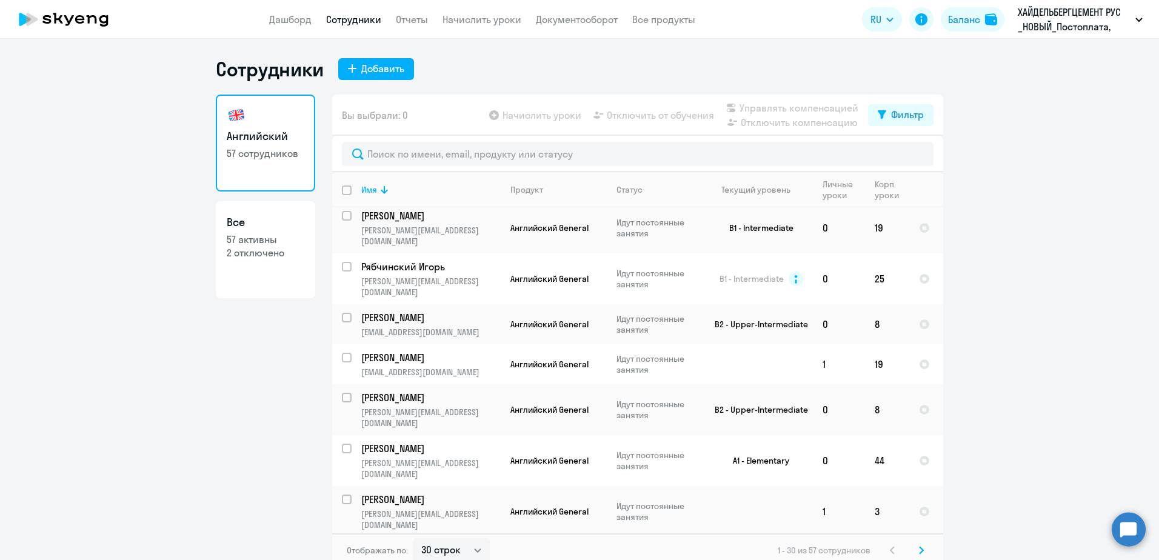 This screenshot has height=560, width=1159. Describe the element at coordinates (376, 69) in the screenshot. I see `button: Добавить` at that location.